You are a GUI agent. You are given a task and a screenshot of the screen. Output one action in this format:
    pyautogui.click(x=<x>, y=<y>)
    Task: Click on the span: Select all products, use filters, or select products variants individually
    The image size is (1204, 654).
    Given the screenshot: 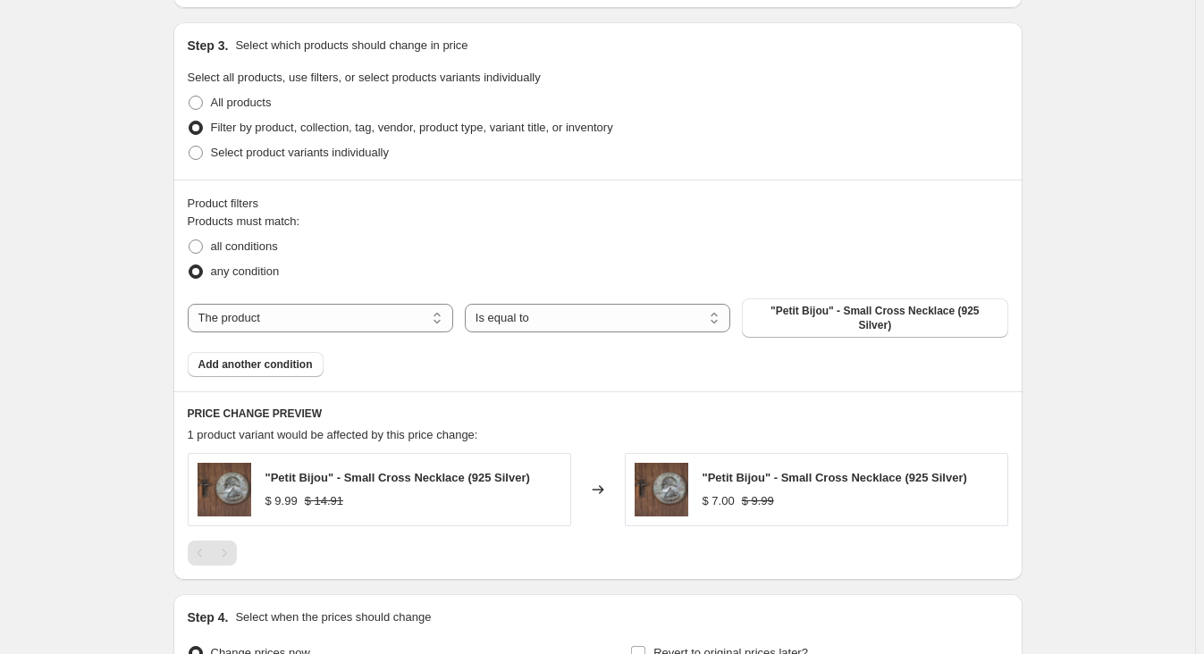 What is the action you would take?
    pyautogui.click(x=364, y=77)
    